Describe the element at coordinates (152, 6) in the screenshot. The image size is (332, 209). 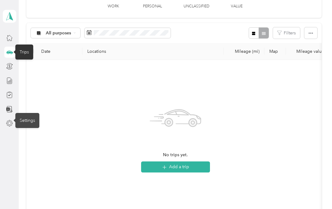
I see `p: Personal` at that location.